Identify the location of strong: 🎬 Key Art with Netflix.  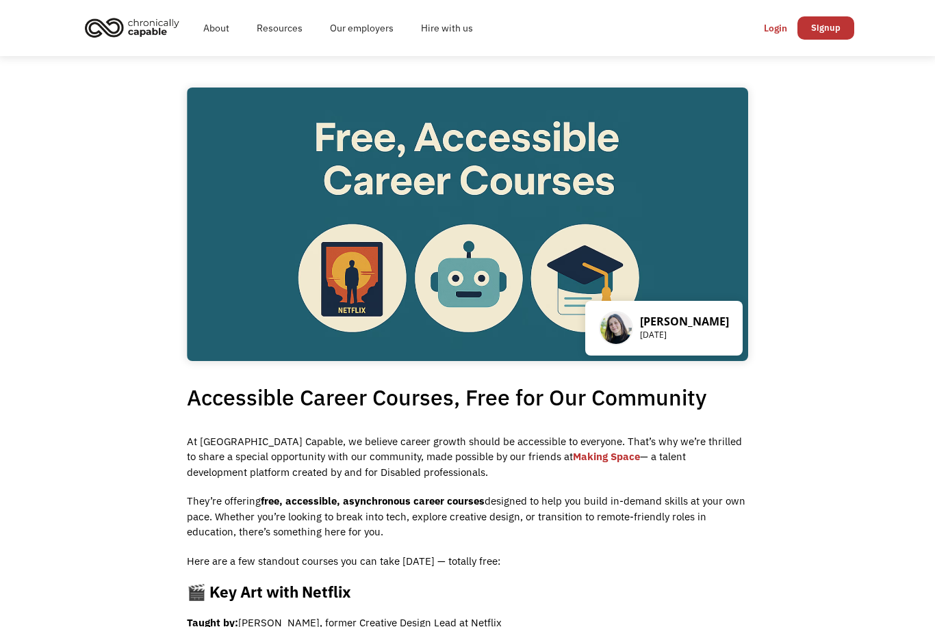
(269, 592).